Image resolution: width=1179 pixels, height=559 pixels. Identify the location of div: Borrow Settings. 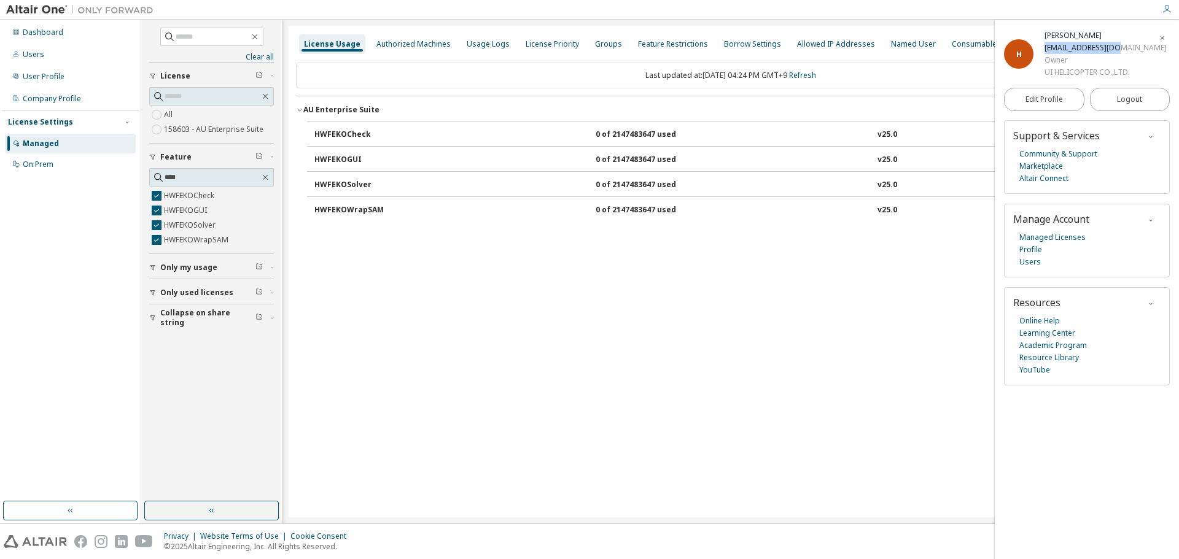
(752, 44).